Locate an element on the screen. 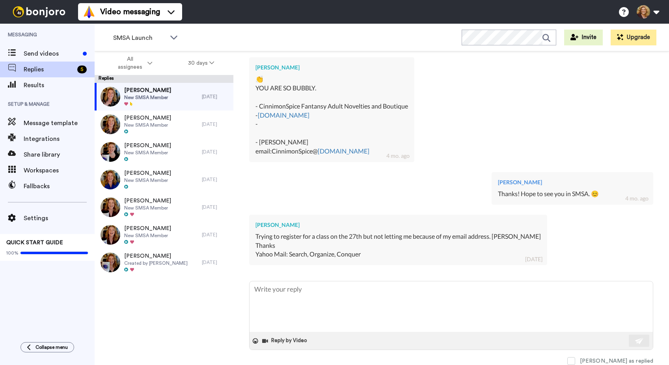 Image resolution: width=669 pixels, height=365 pixels. button: Reply by Video is located at coordinates (285, 340).